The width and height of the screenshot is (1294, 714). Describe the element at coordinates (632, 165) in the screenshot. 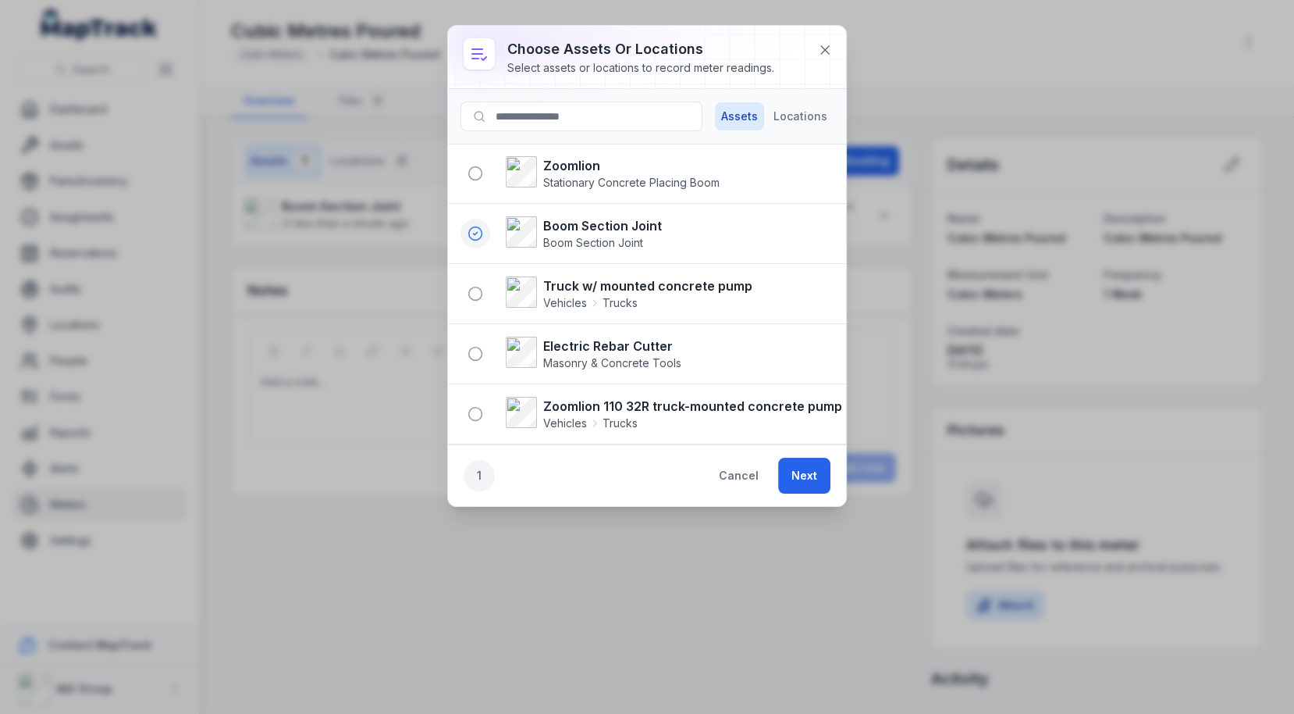

I see `strong: Zoomlion` at that location.